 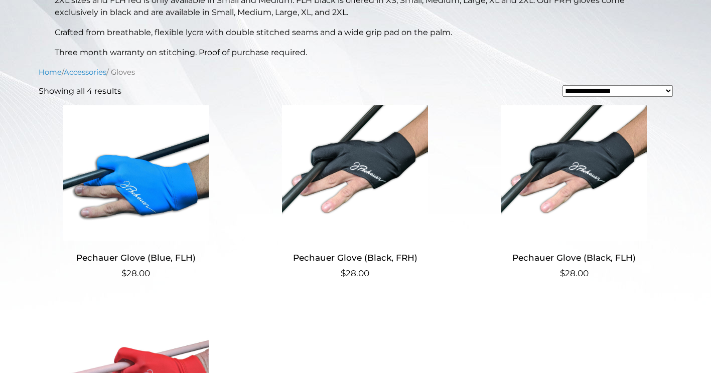 I want to click on select: Shop order, so click(x=617, y=91).